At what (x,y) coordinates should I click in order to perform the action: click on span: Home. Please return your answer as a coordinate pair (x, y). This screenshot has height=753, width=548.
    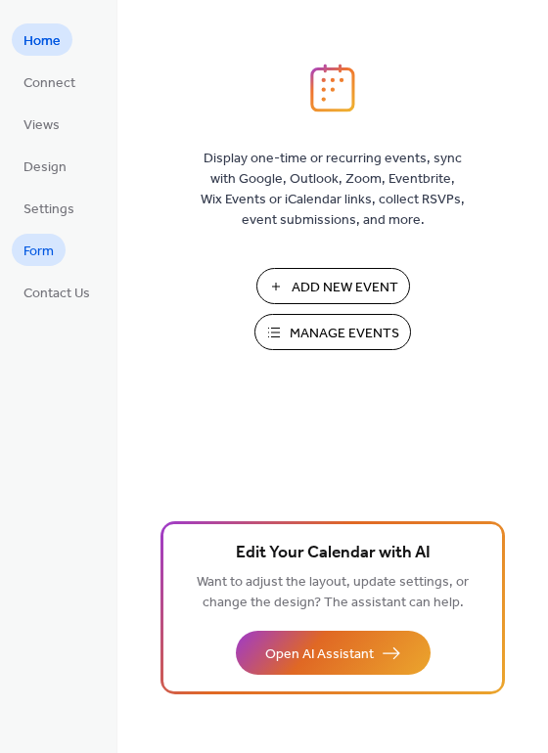
    Looking at the image, I should click on (42, 41).